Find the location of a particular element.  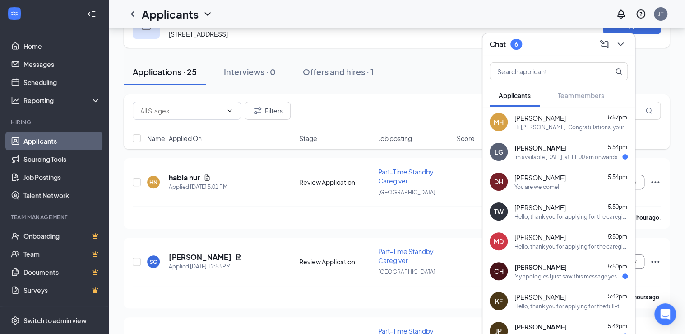

a: DocumentsCrown is located at coordinates (62, 272).